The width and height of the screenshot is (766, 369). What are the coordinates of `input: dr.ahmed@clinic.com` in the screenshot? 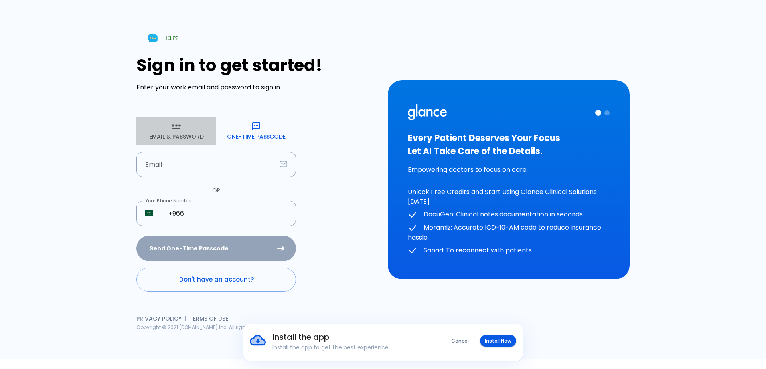 It's located at (206, 164).